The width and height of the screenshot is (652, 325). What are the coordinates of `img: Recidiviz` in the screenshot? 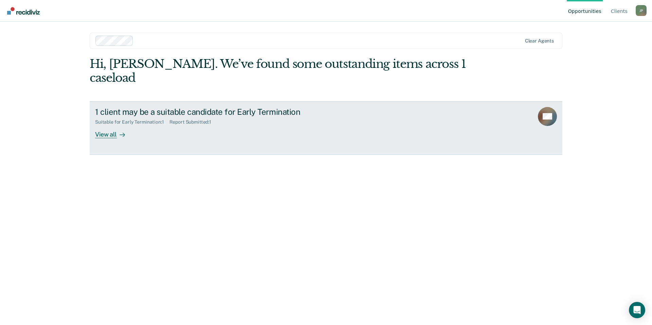 It's located at (23, 11).